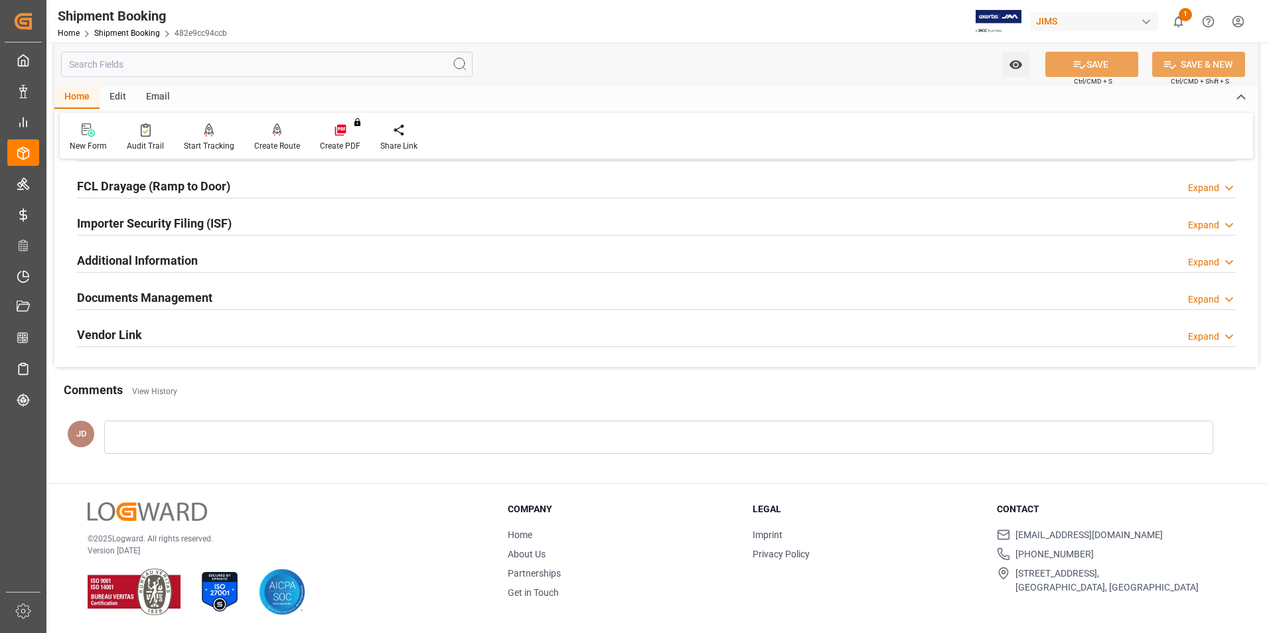 This screenshot has width=1269, height=633. I want to click on div: New Form, so click(88, 146).